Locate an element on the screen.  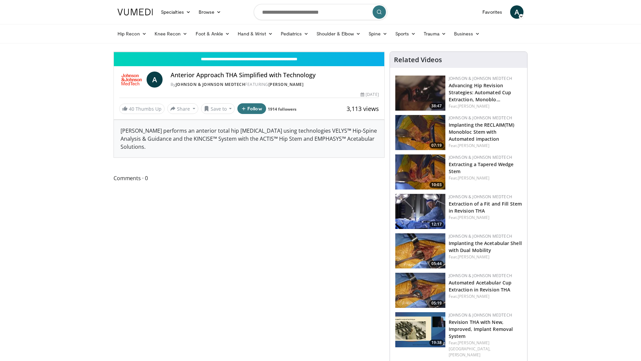
span: 40 is located at coordinates (132, 109).